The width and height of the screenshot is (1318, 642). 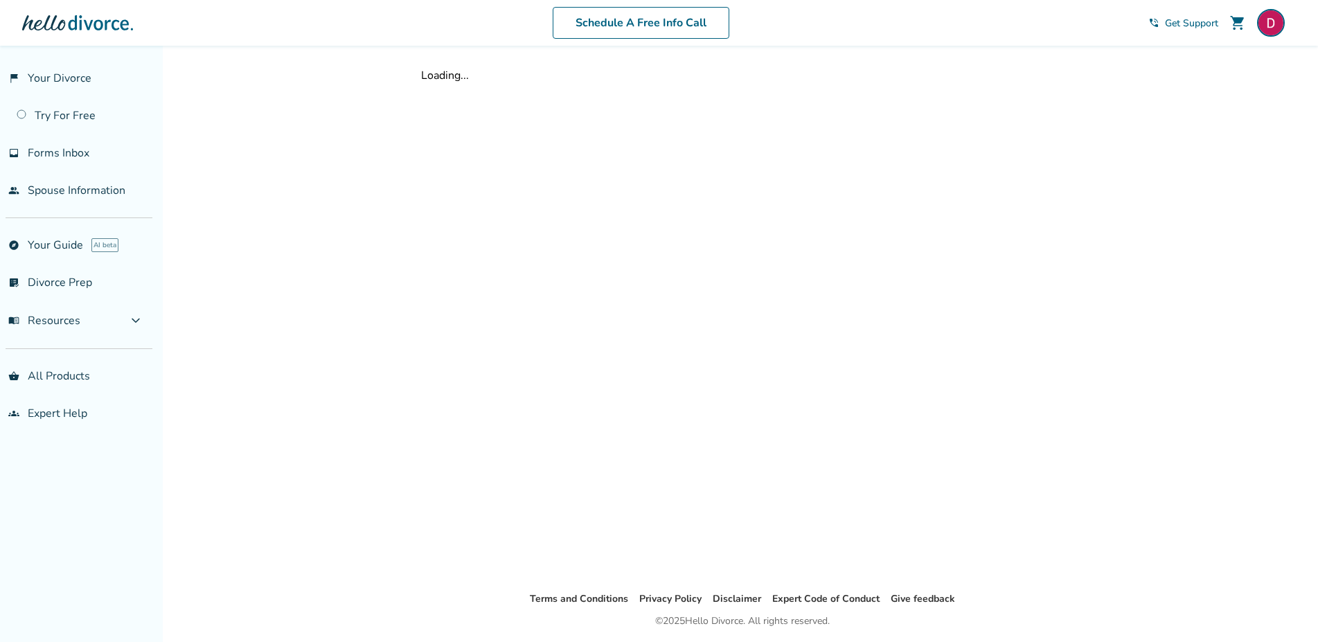 I want to click on span: shopping_cart, so click(x=1238, y=23).